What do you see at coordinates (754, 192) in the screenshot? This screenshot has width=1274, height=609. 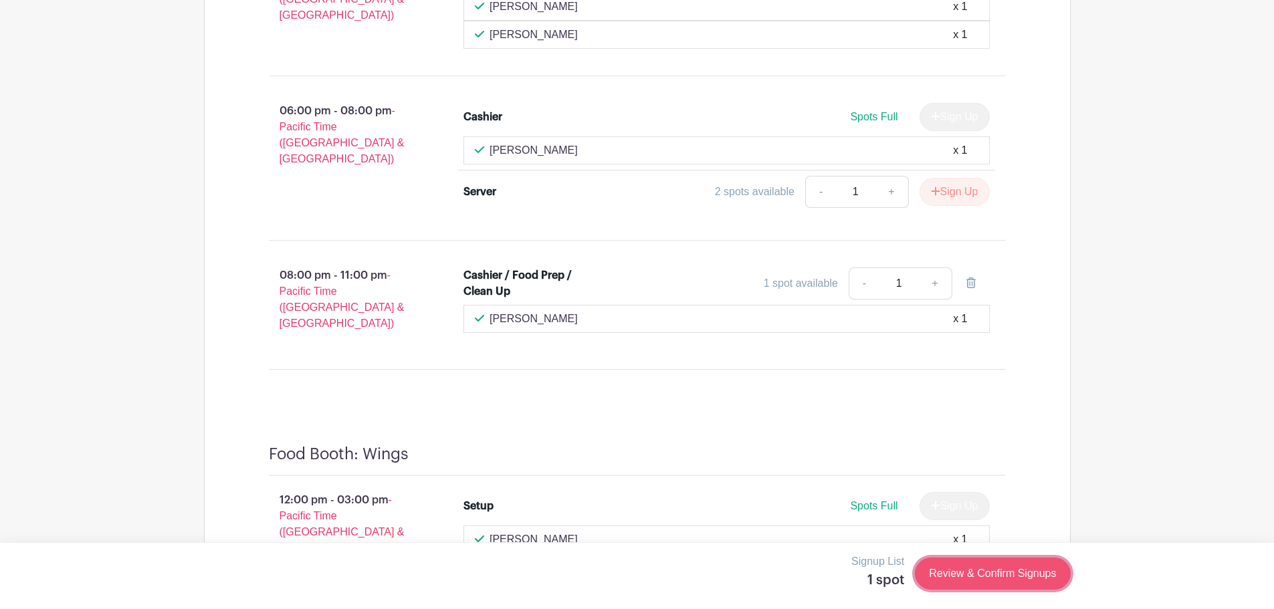 I see `div: 2 spots available` at bounding box center [754, 192].